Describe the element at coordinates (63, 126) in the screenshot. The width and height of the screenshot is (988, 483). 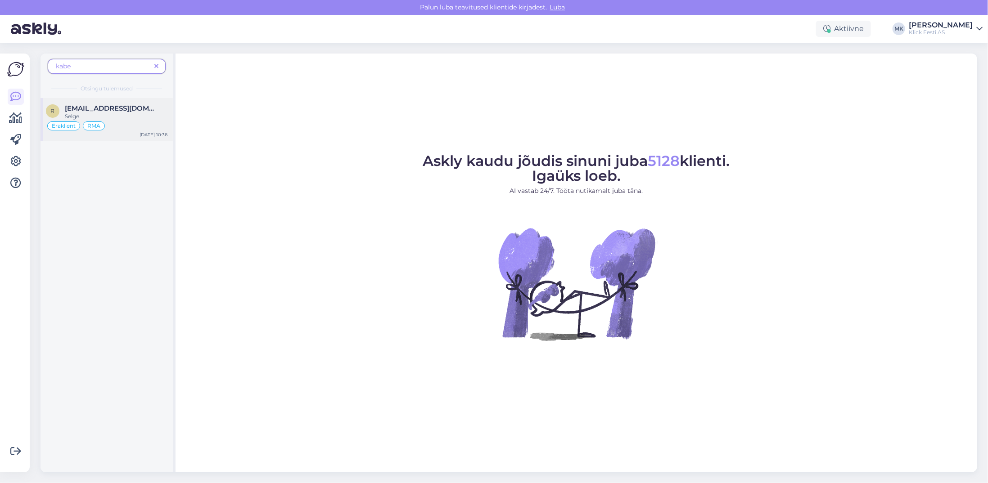
I see `span: Eraklient` at that location.